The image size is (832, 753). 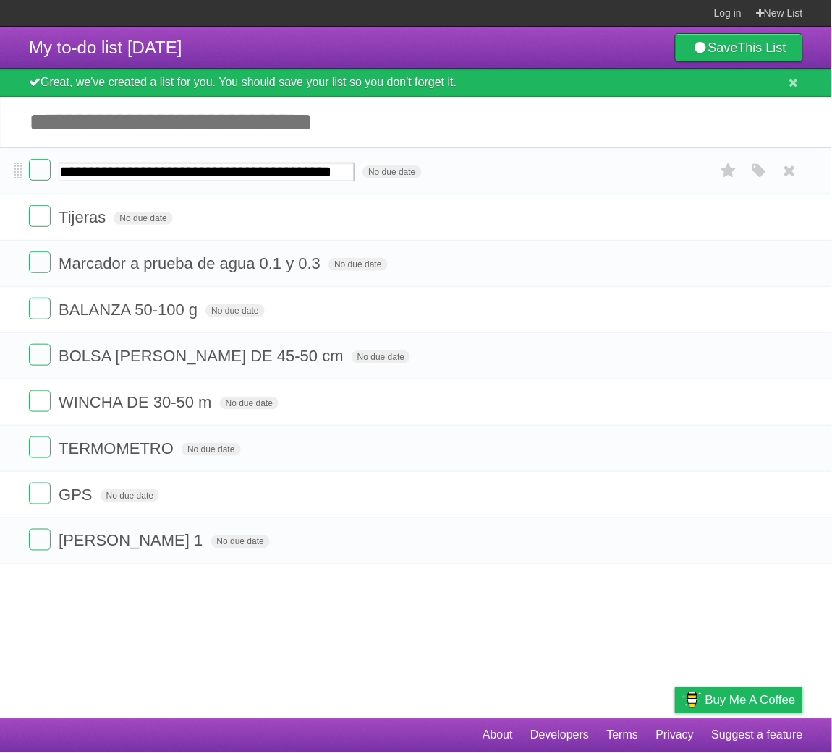 I want to click on span: WINCHA DE 30-50 m, so click(x=137, y=402).